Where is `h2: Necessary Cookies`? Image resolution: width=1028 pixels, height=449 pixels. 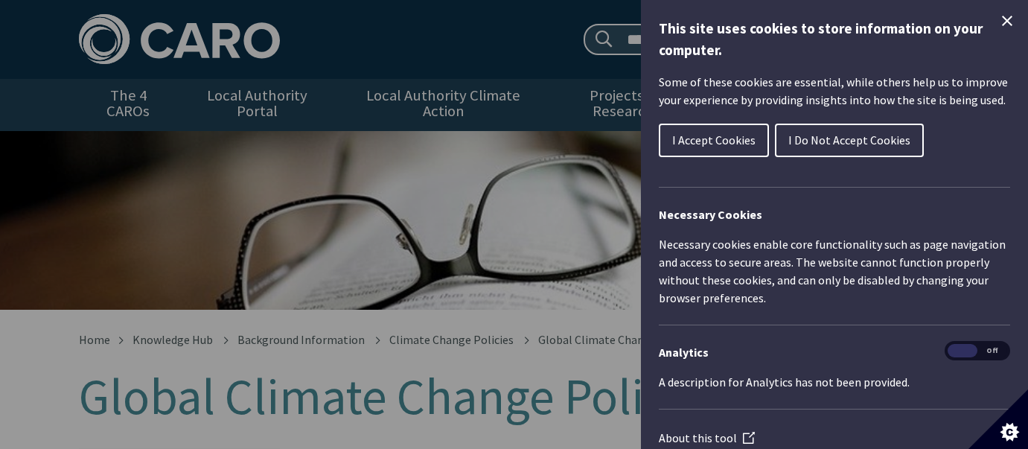
h2: Necessary Cookies is located at coordinates (835, 214).